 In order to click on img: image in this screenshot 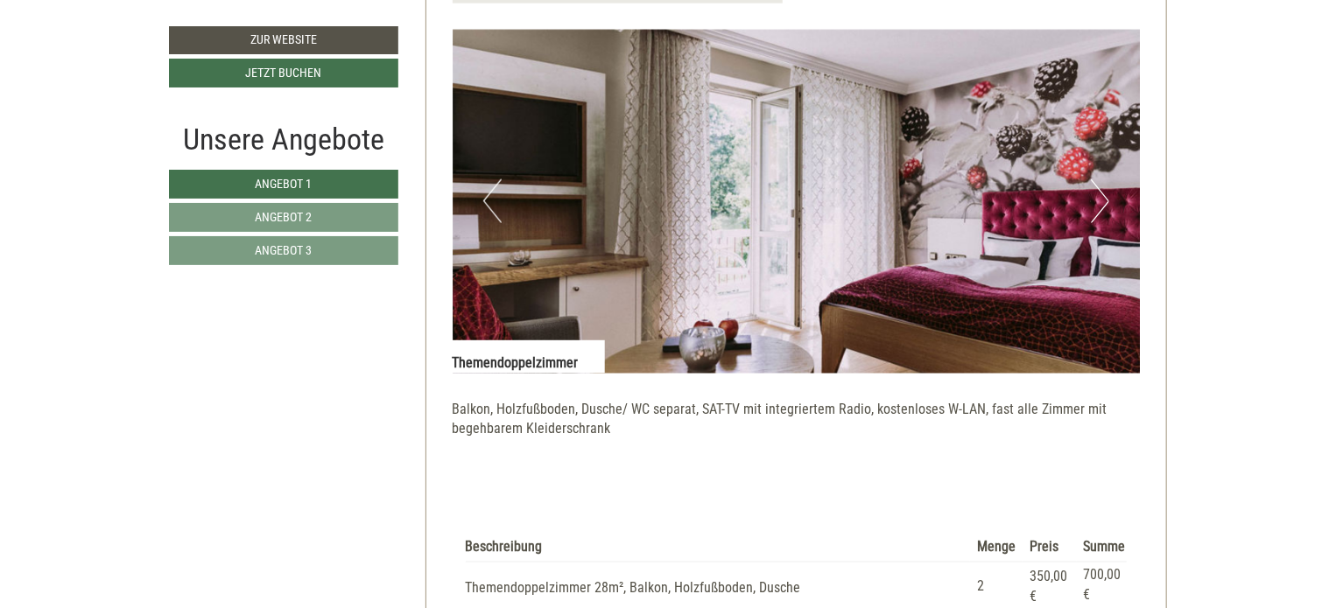, I will do `click(796, 201)`.